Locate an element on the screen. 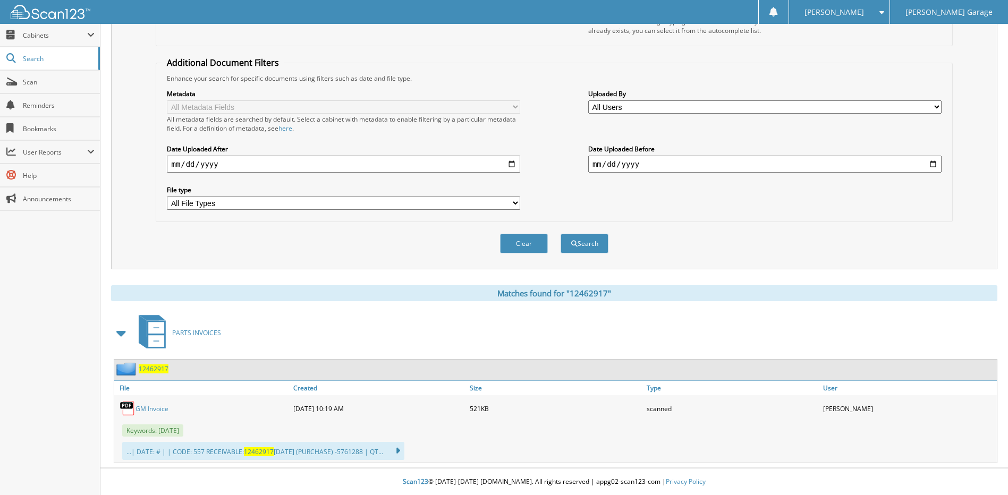  label: Uploaded By is located at coordinates (765, 94).